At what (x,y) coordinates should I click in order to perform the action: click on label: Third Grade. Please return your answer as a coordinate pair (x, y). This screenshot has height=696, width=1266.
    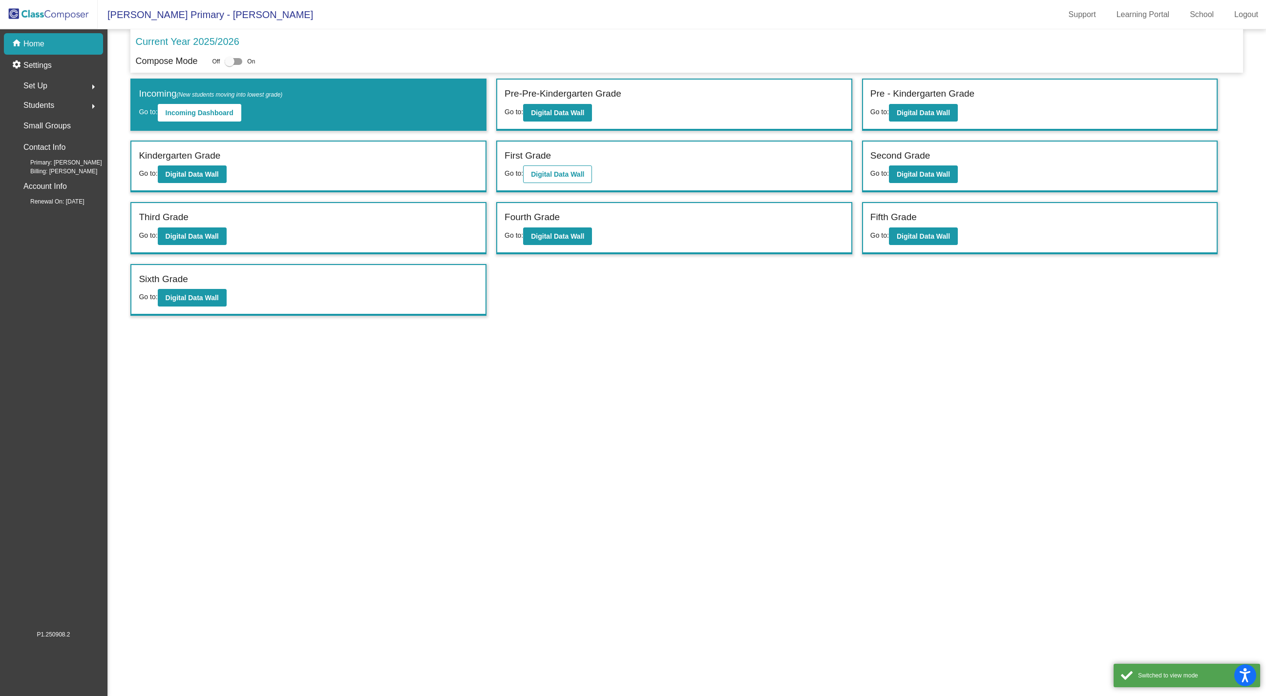
    Looking at the image, I should click on (163, 217).